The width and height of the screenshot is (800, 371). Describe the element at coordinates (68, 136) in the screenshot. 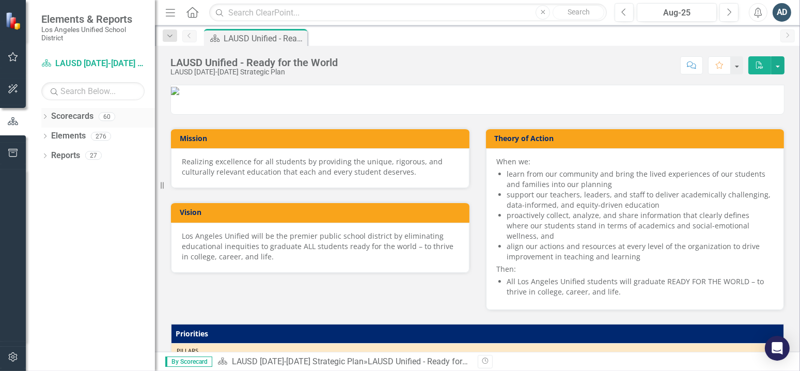

I see `a: Elements` at that location.